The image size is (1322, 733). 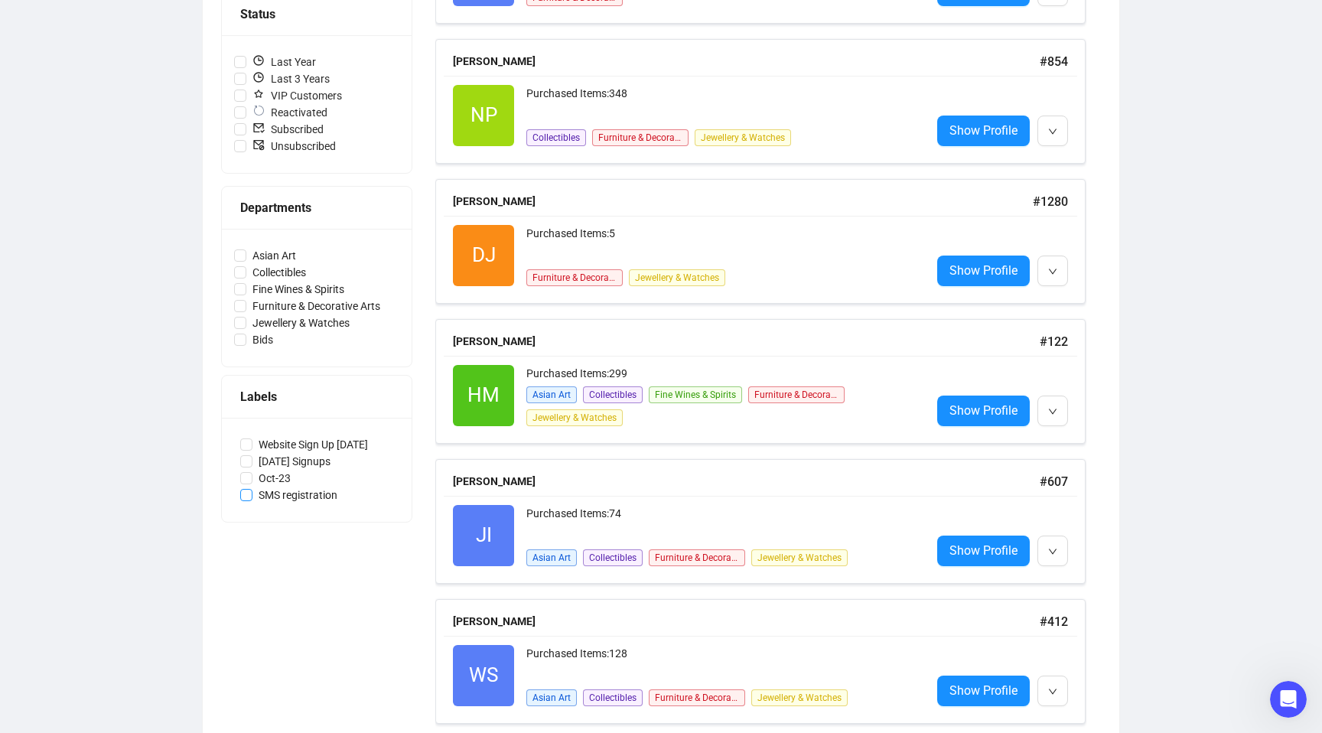 What do you see at coordinates (483, 535) in the screenshot?
I see `span: JI` at bounding box center [483, 535].